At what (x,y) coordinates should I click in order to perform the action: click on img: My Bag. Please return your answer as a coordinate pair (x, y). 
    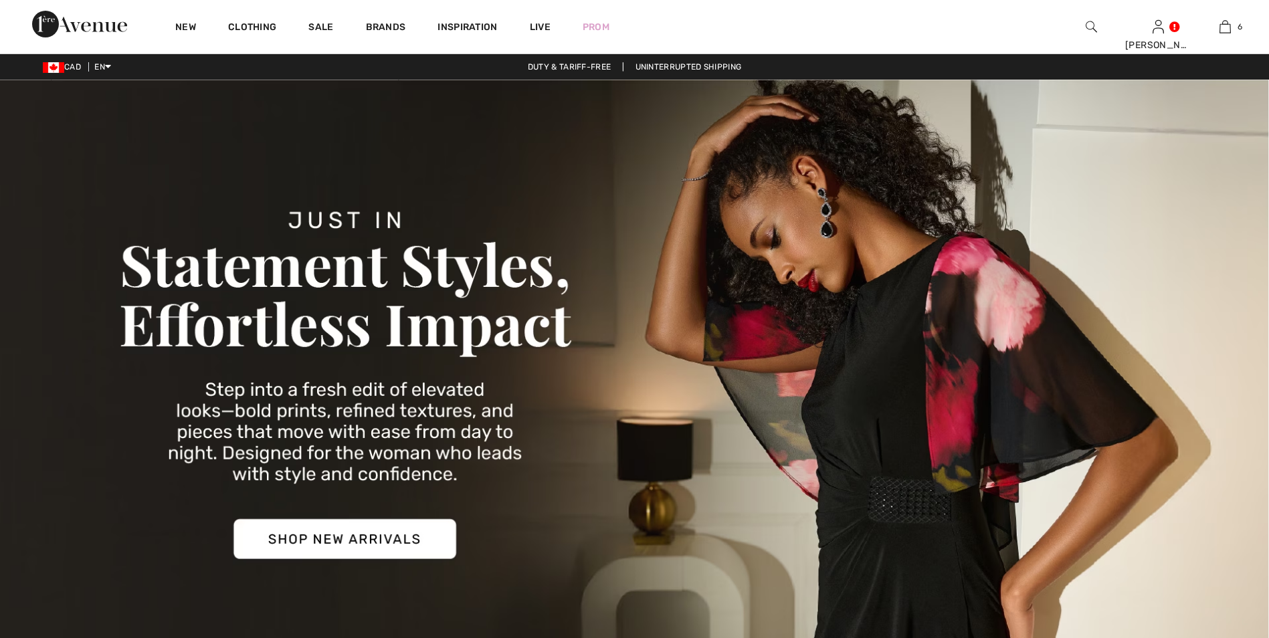
    Looking at the image, I should click on (1225, 27).